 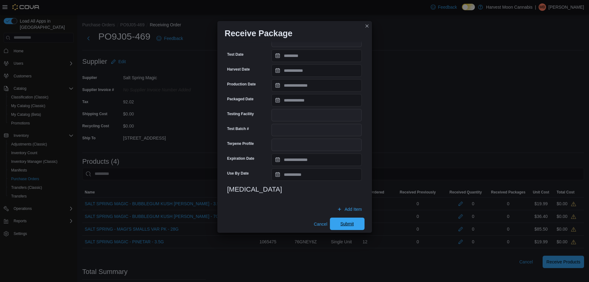 What do you see at coordinates (235, 54) in the screenshot?
I see `label: Test Date` at bounding box center [235, 54].